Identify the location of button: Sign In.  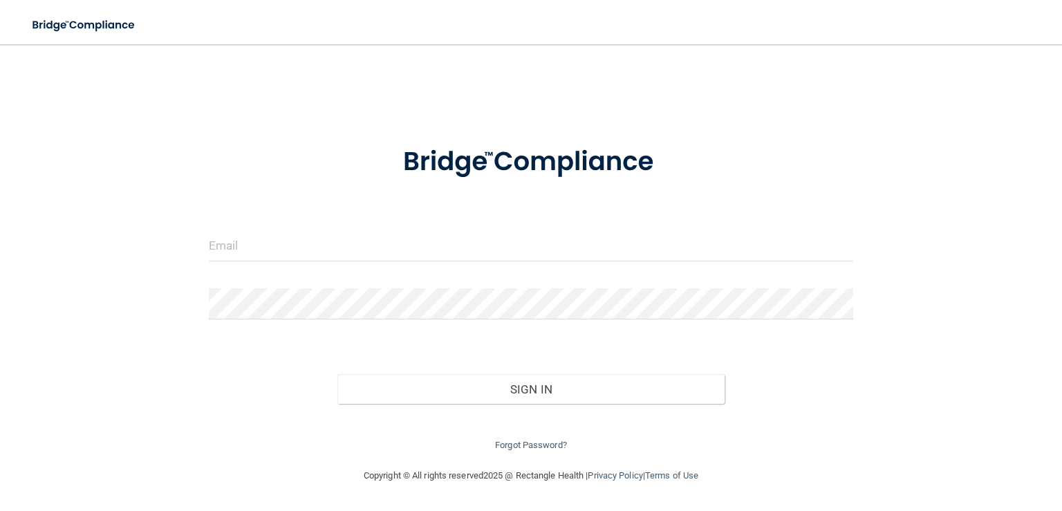
(530, 389).